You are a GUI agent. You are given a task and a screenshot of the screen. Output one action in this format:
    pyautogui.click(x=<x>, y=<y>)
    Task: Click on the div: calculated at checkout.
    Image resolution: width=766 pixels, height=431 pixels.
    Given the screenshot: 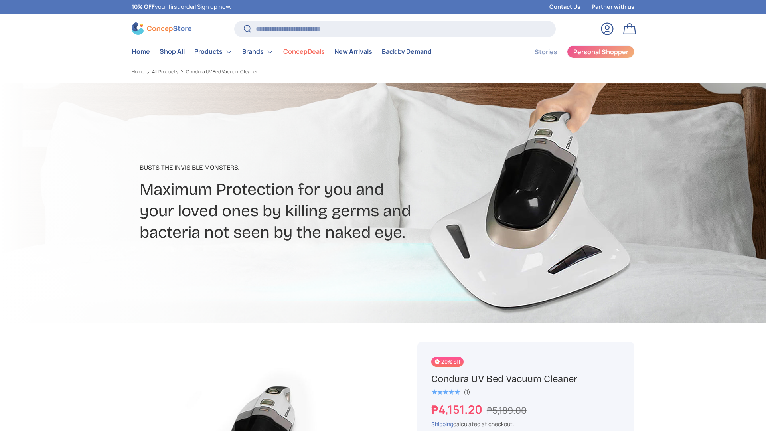 What is the action you would take?
    pyautogui.click(x=526, y=424)
    